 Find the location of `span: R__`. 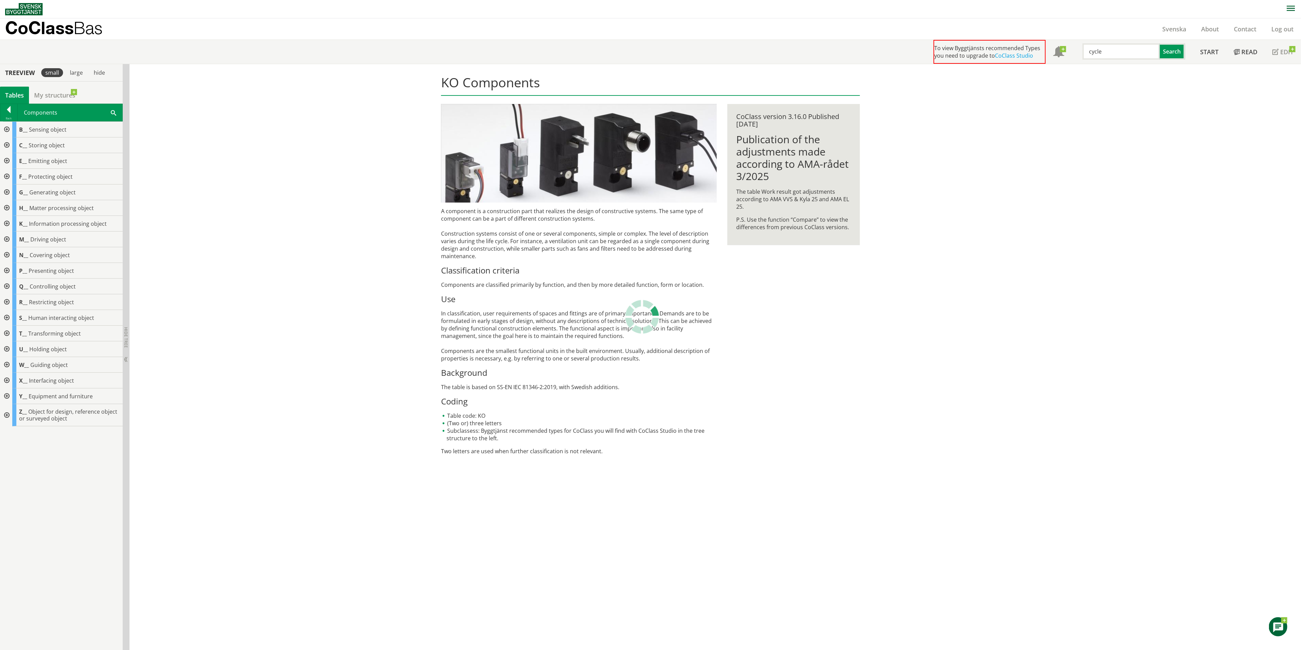

span: R__ is located at coordinates (23, 302).